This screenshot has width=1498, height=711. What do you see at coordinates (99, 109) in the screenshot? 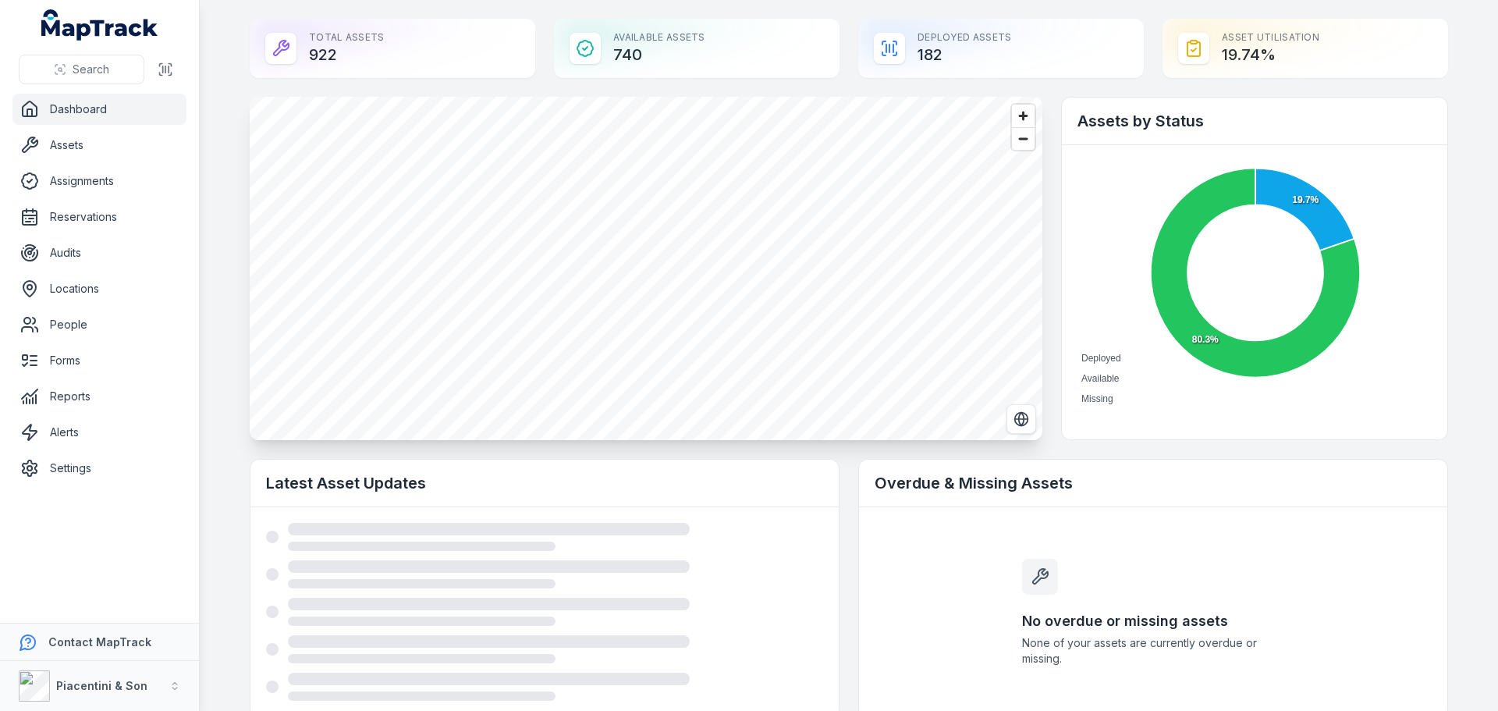
I see `a: Dashboard` at bounding box center [99, 109].